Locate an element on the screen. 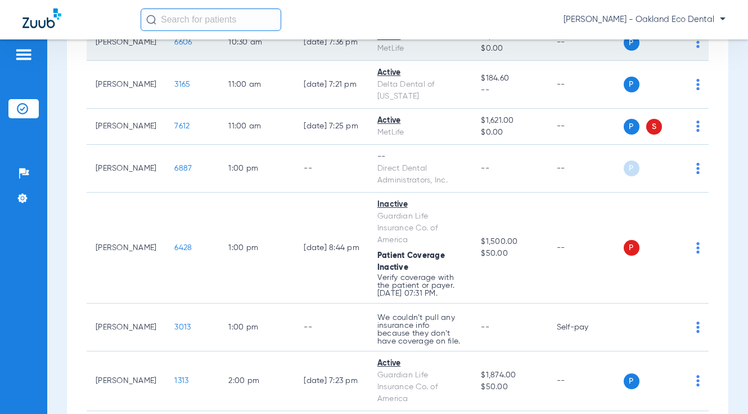 Image resolution: width=748 pixels, height=414 pixels. span: $1,500.00 is located at coordinates (510, 241).